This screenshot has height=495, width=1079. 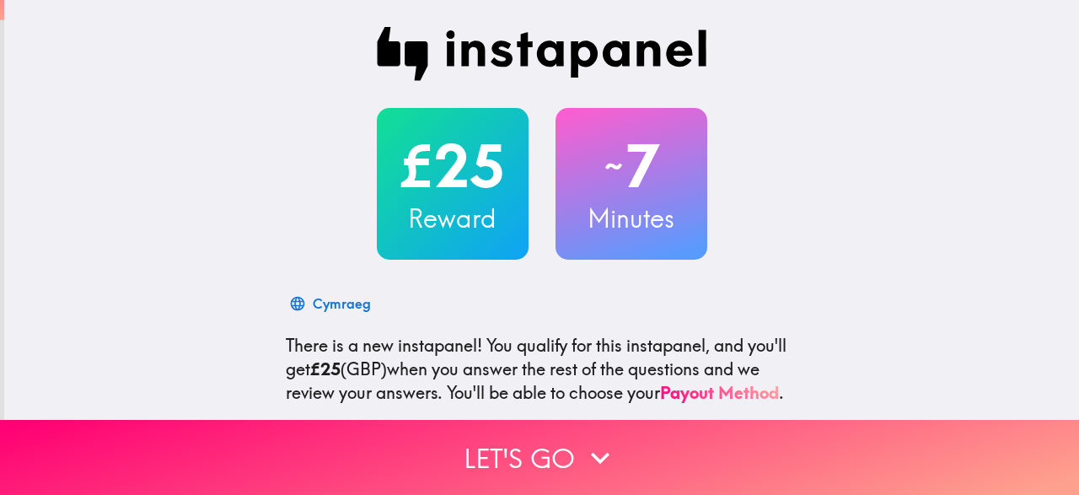 What do you see at coordinates (632, 218) in the screenshot?
I see `h3: Minutes` at bounding box center [632, 218].